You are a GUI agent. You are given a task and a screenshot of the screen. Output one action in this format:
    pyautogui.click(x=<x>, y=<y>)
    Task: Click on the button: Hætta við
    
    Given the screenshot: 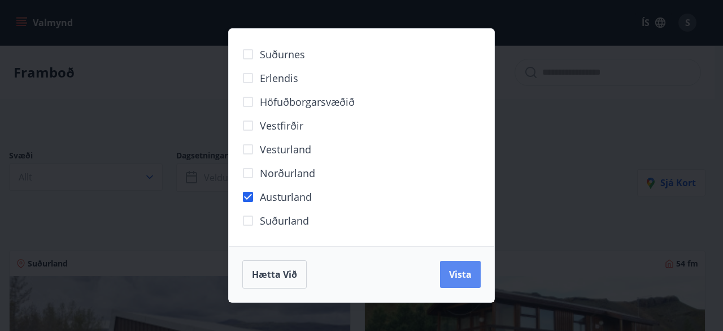 What is the action you would take?
    pyautogui.click(x=275, y=274)
    